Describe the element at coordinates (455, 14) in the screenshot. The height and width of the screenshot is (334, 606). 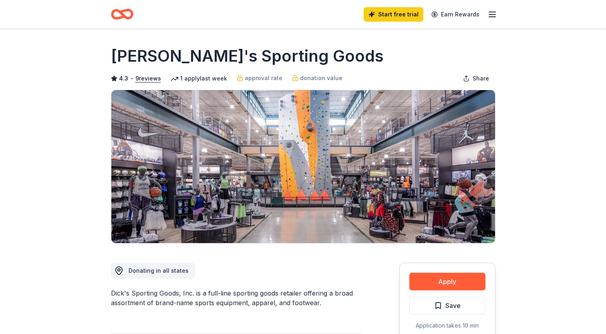
I see `a: Earn Rewards` at that location.